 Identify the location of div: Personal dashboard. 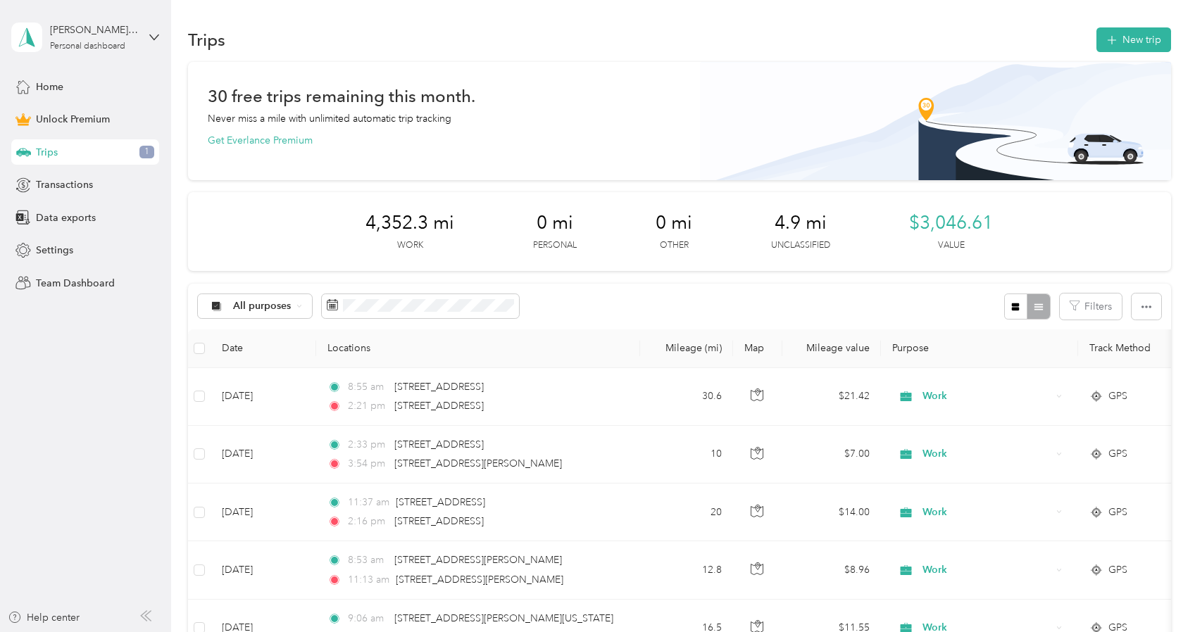
(87, 46).